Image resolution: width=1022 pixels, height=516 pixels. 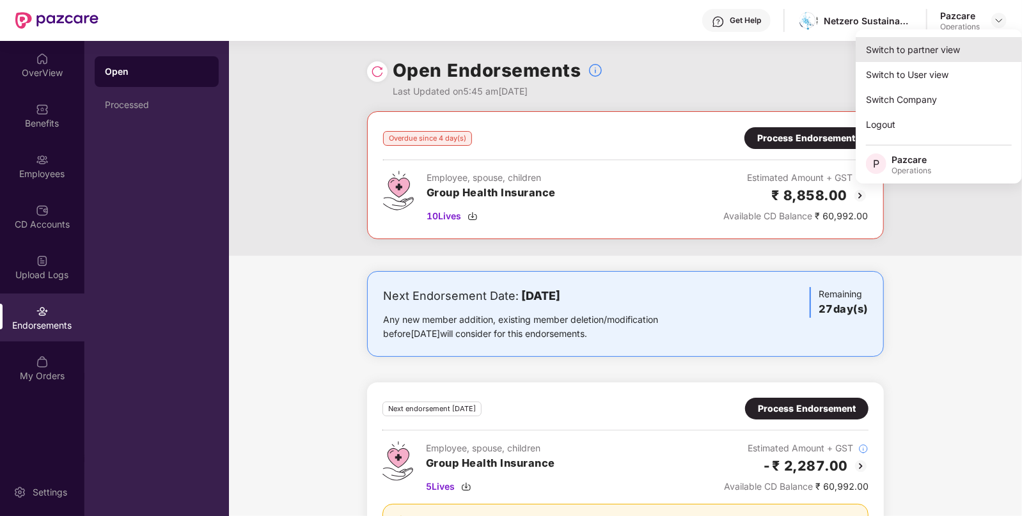 I want to click on img: download%20(3).png, so click(x=808, y=20).